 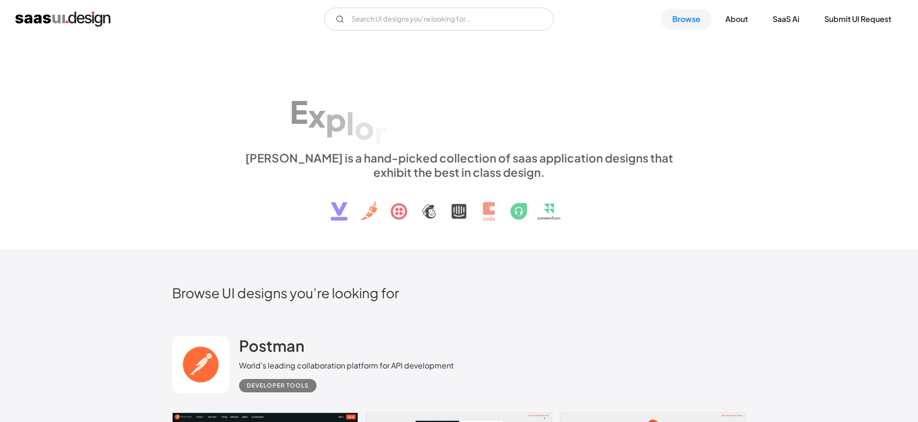 I want to click on div: x, so click(x=316, y=115).